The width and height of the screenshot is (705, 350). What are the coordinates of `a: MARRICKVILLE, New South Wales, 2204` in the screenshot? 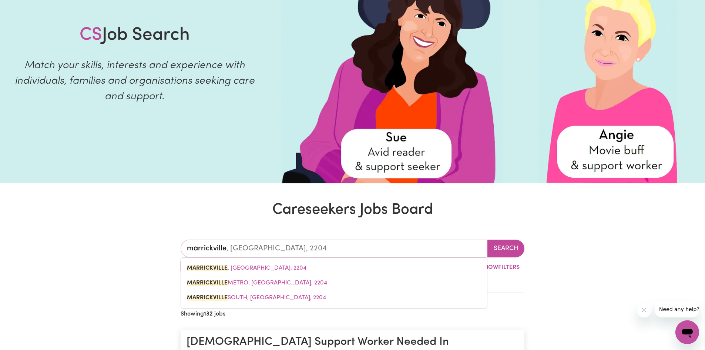 It's located at (334, 268).